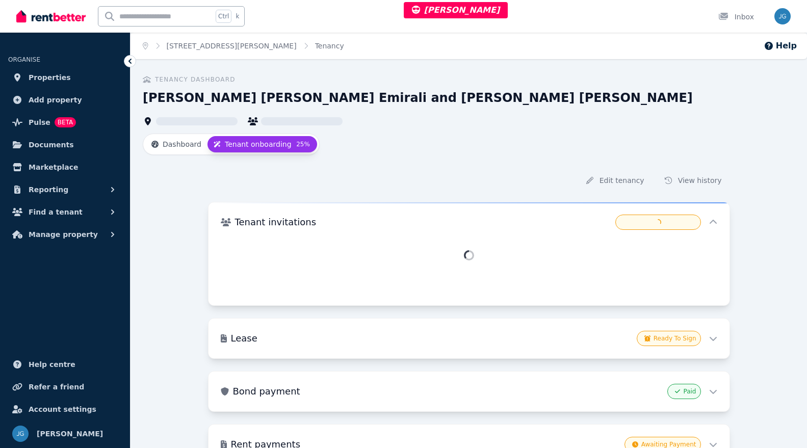  Describe the element at coordinates (51, 16) in the screenshot. I see `img: RentBetter` at that location.